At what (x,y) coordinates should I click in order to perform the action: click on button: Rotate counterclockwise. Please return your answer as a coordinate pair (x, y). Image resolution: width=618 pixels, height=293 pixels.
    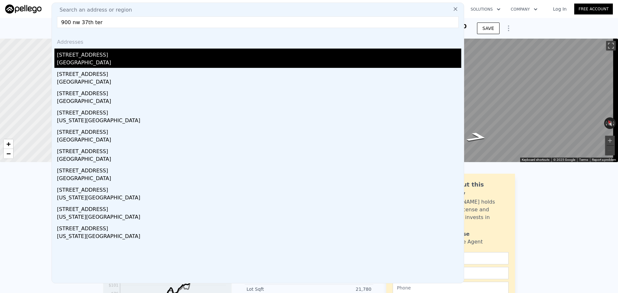
    Looking at the image, I should click on (606, 123).